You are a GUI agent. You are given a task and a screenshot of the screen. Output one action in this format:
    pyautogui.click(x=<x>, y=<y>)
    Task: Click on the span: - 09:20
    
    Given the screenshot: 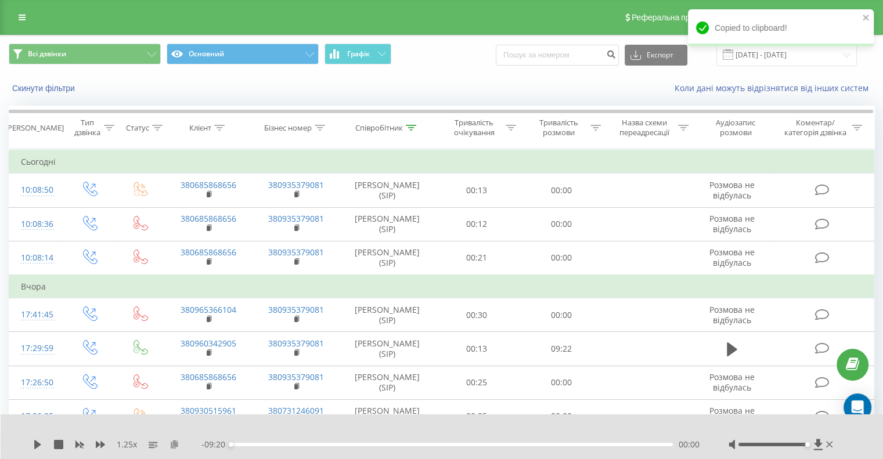 What is the action you would take?
    pyautogui.click(x=216, y=445)
    